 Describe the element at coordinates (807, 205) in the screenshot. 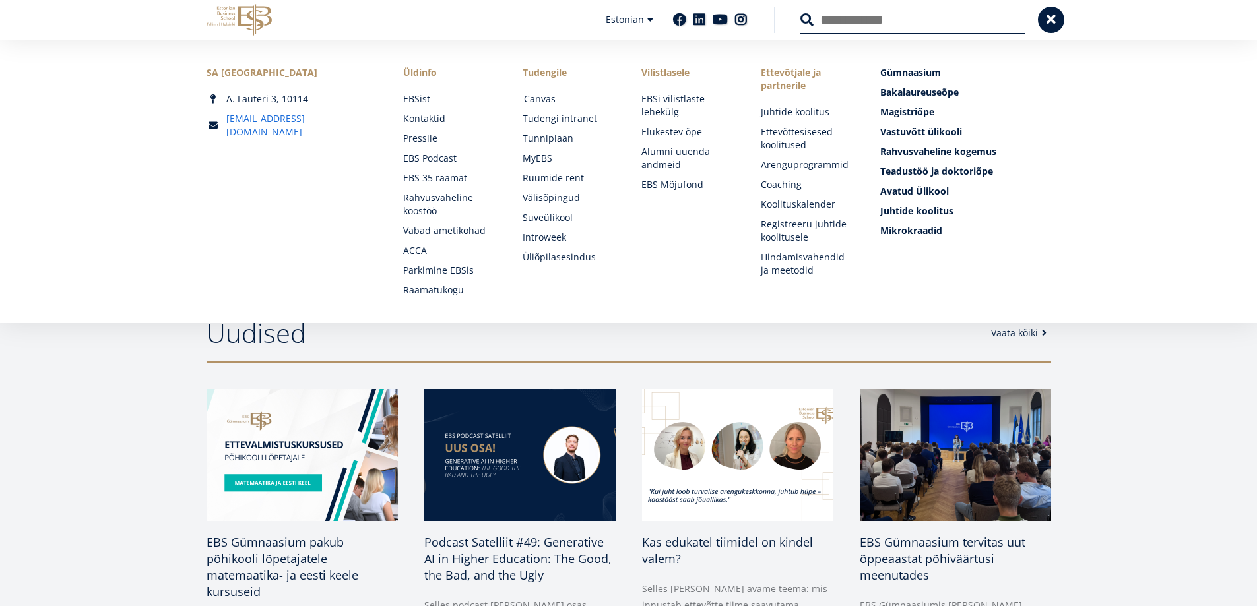

I see `a: Koolituskalender` at that location.